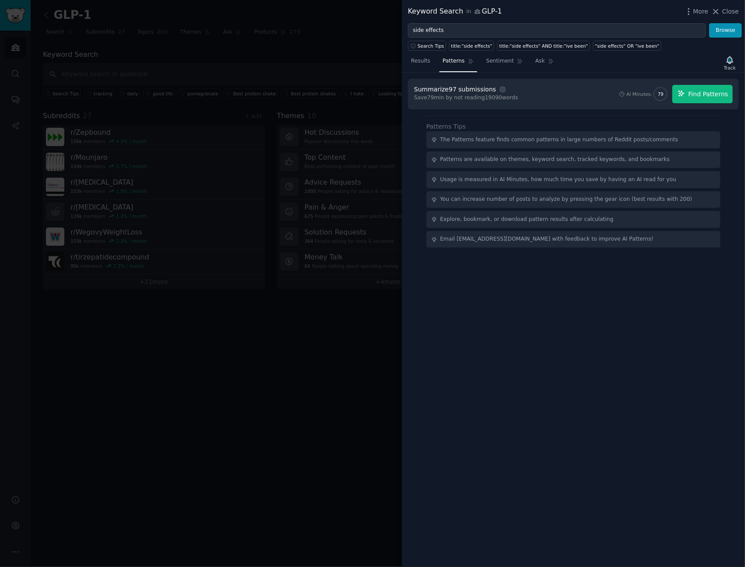 This screenshot has height=567, width=745. I want to click on div: title:"side effects" AND title:"ive been", so click(544, 46).